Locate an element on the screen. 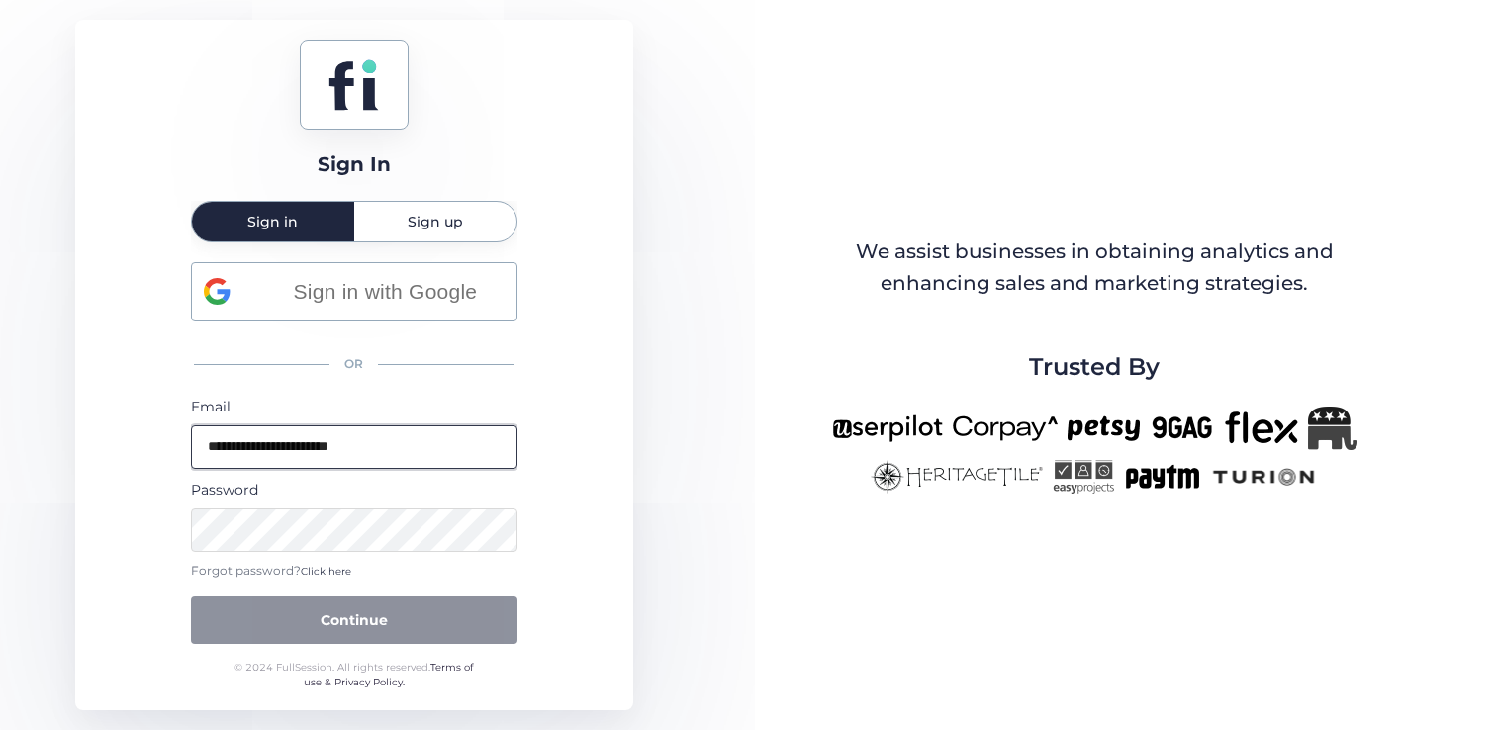 The width and height of the screenshot is (1496, 730). span: Sign up is located at coordinates (435, 222).